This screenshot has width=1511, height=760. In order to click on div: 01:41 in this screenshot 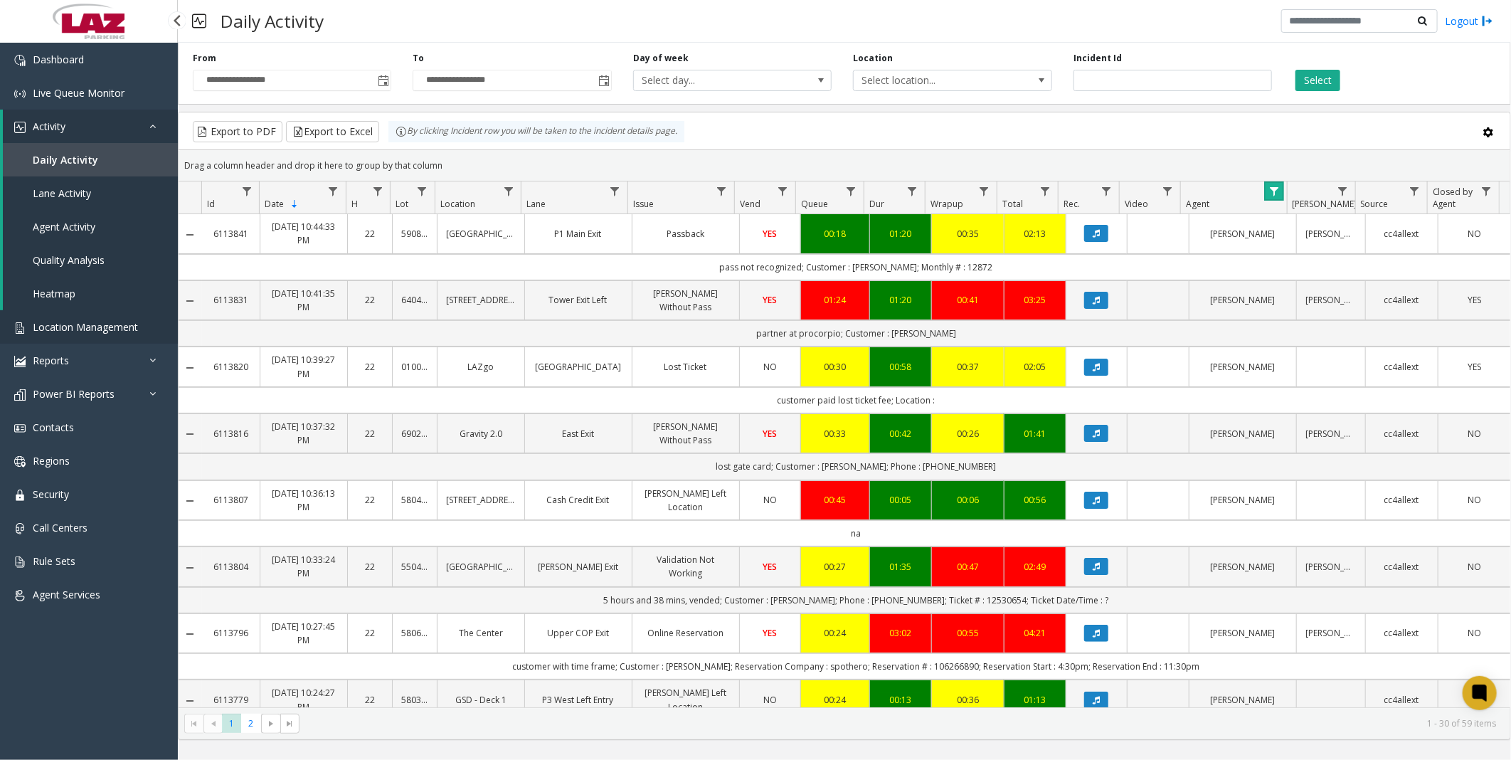, I will do `click(1035, 433)`.